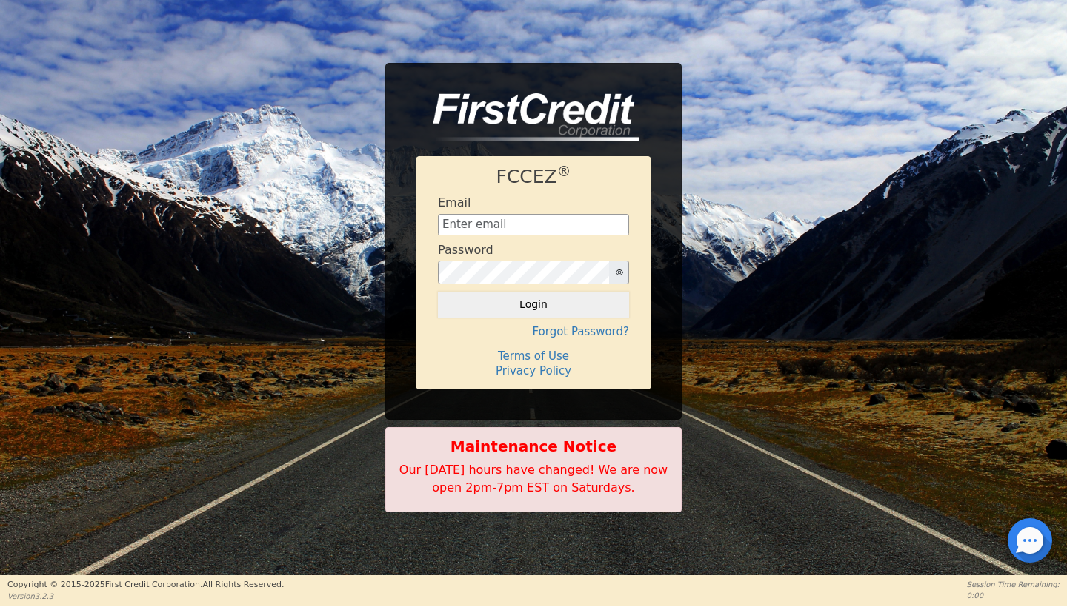 This screenshot has width=1067, height=607. I want to click on p: 0:00, so click(1013, 596).